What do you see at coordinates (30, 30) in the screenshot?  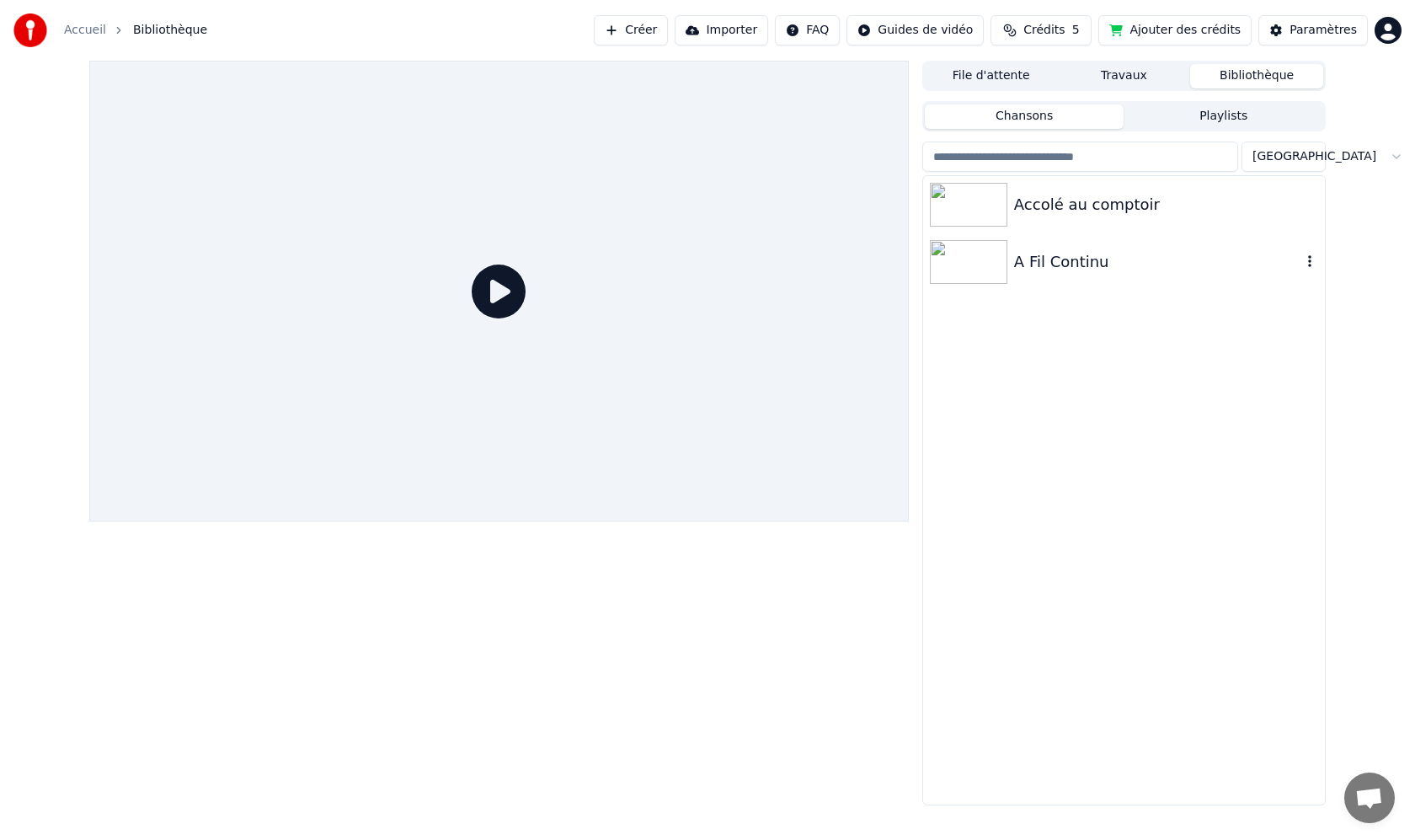 I see `img: youka` at bounding box center [30, 30].